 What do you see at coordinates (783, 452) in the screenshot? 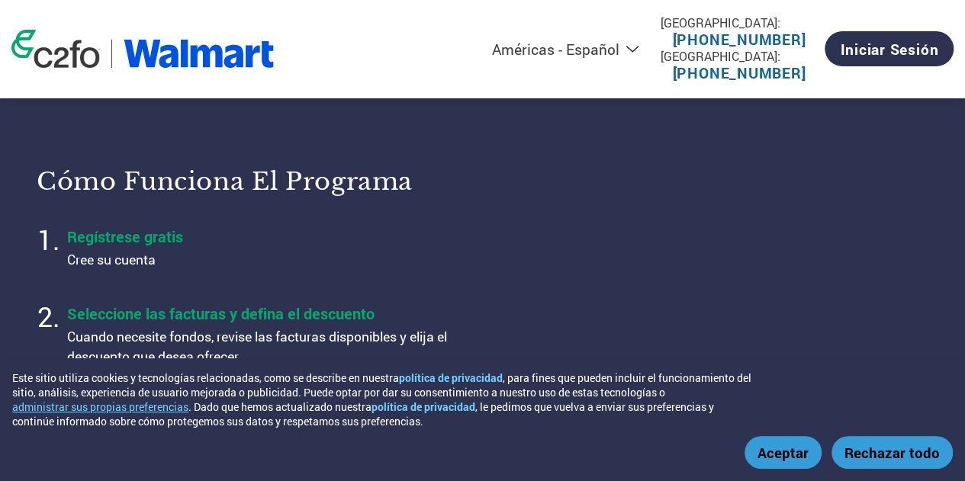
I see `button: Aceptar` at bounding box center [783, 452].